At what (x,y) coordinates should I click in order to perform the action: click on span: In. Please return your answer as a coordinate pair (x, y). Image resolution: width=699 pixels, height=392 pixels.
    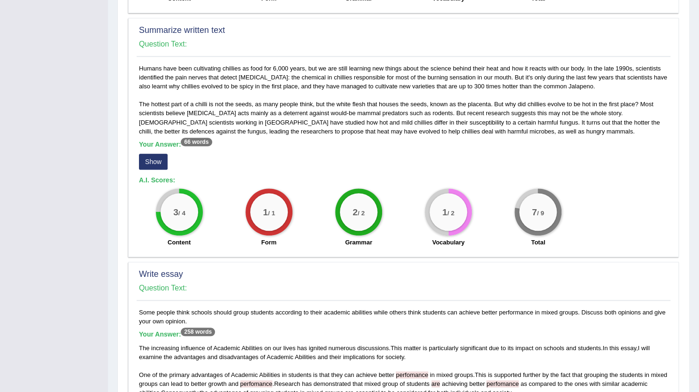
    Looking at the image, I should click on (605, 347).